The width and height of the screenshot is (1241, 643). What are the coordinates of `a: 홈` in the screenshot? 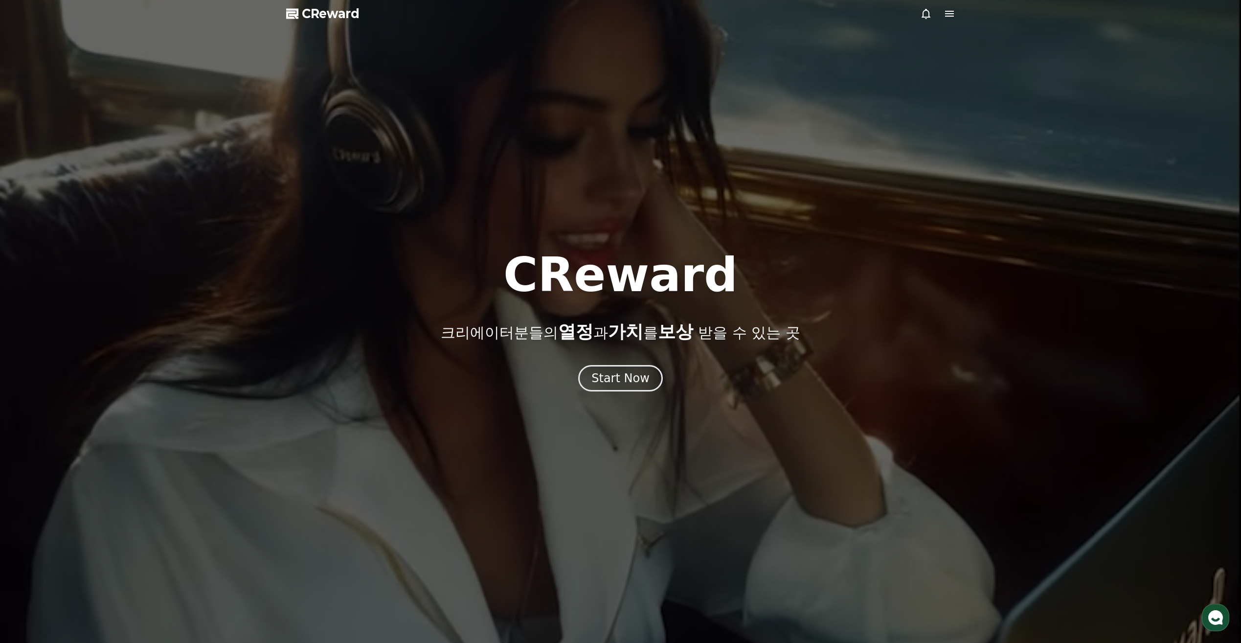 It's located at (34, 322).